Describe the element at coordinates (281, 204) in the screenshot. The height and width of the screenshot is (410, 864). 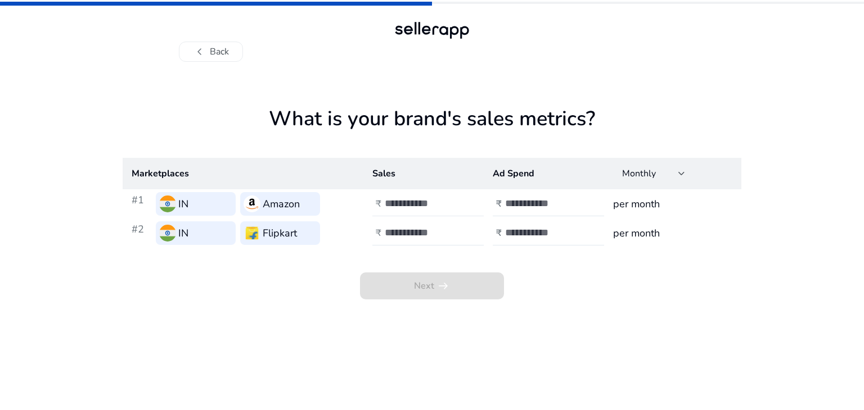
I see `h3: Amazon` at that location.